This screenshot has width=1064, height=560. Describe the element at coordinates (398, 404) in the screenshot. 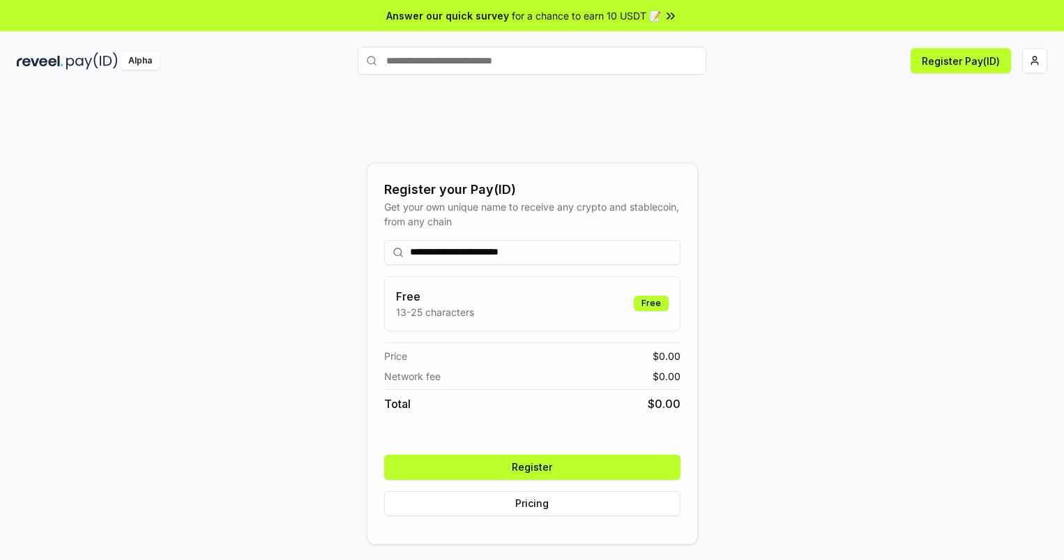

I see `span: Total` at that location.